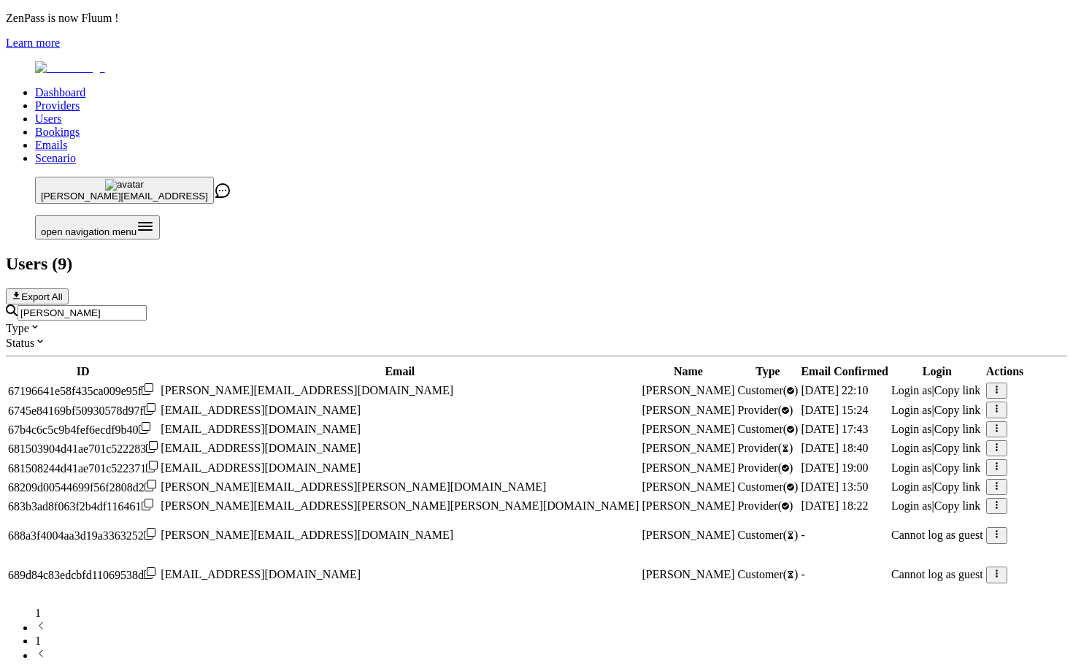 The width and height of the screenshot is (1073, 671). I want to click on th: Login, so click(938, 372).